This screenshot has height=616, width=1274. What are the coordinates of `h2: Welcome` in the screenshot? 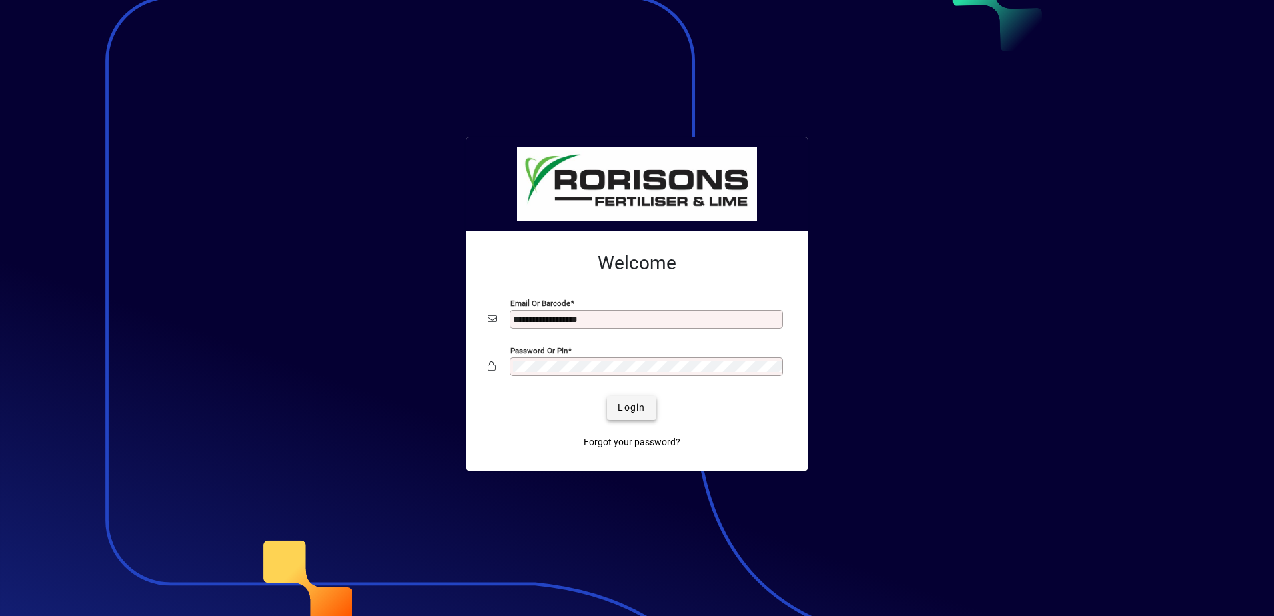 It's located at (637, 263).